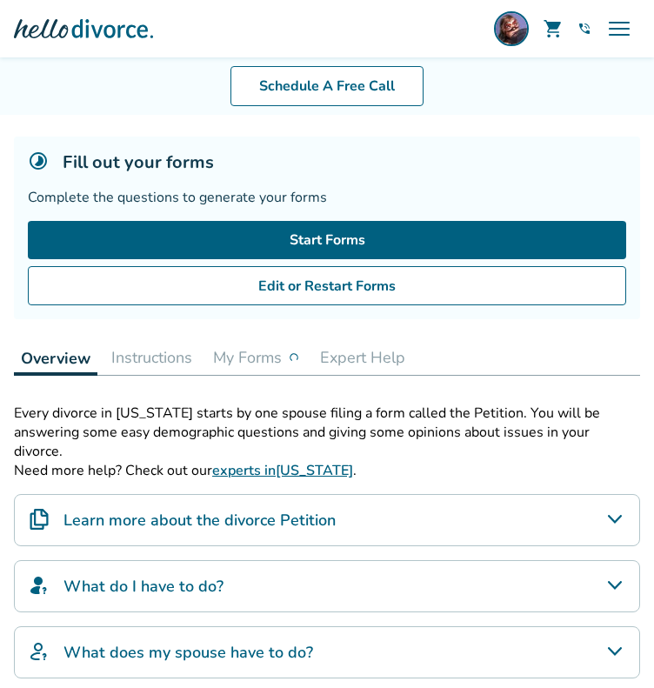  Describe the element at coordinates (256, 357) in the screenshot. I see `button: My Forms` at that location.